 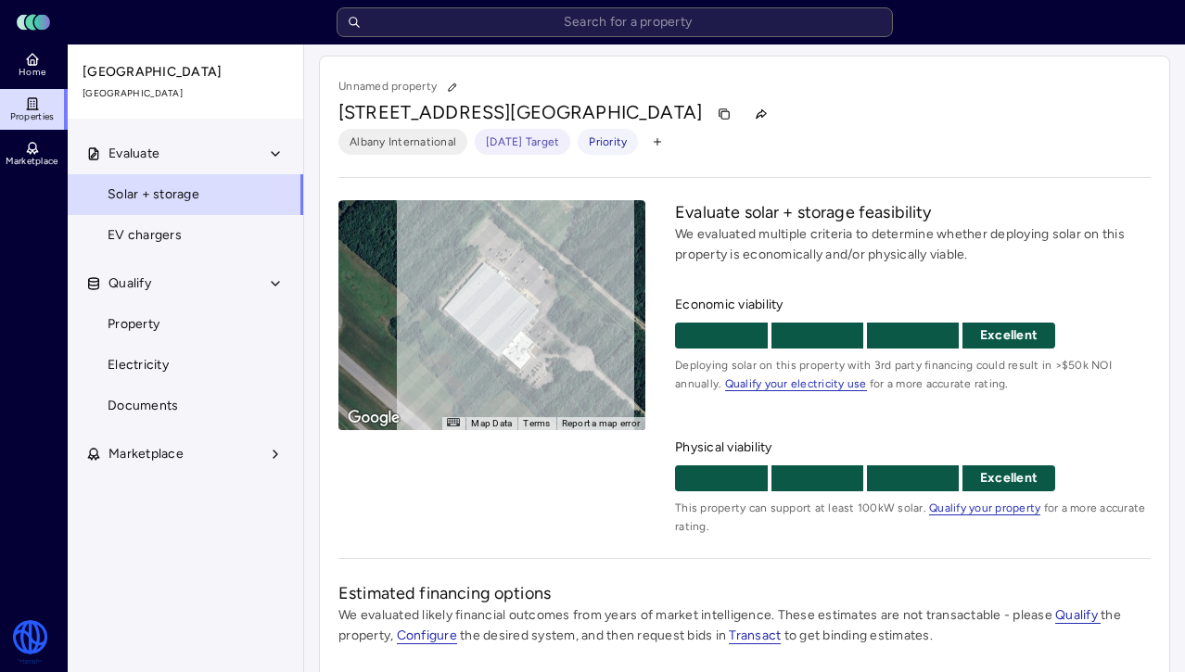 What do you see at coordinates (426, 635) in the screenshot?
I see `a: Configure` at bounding box center [426, 635].